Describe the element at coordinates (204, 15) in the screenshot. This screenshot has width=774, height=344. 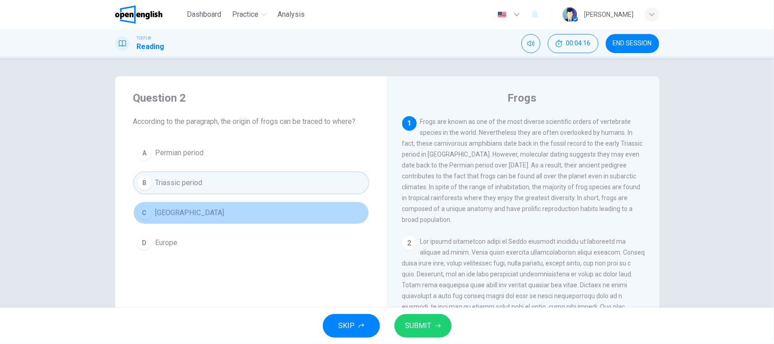
I see `a: Dashboard` at that location.